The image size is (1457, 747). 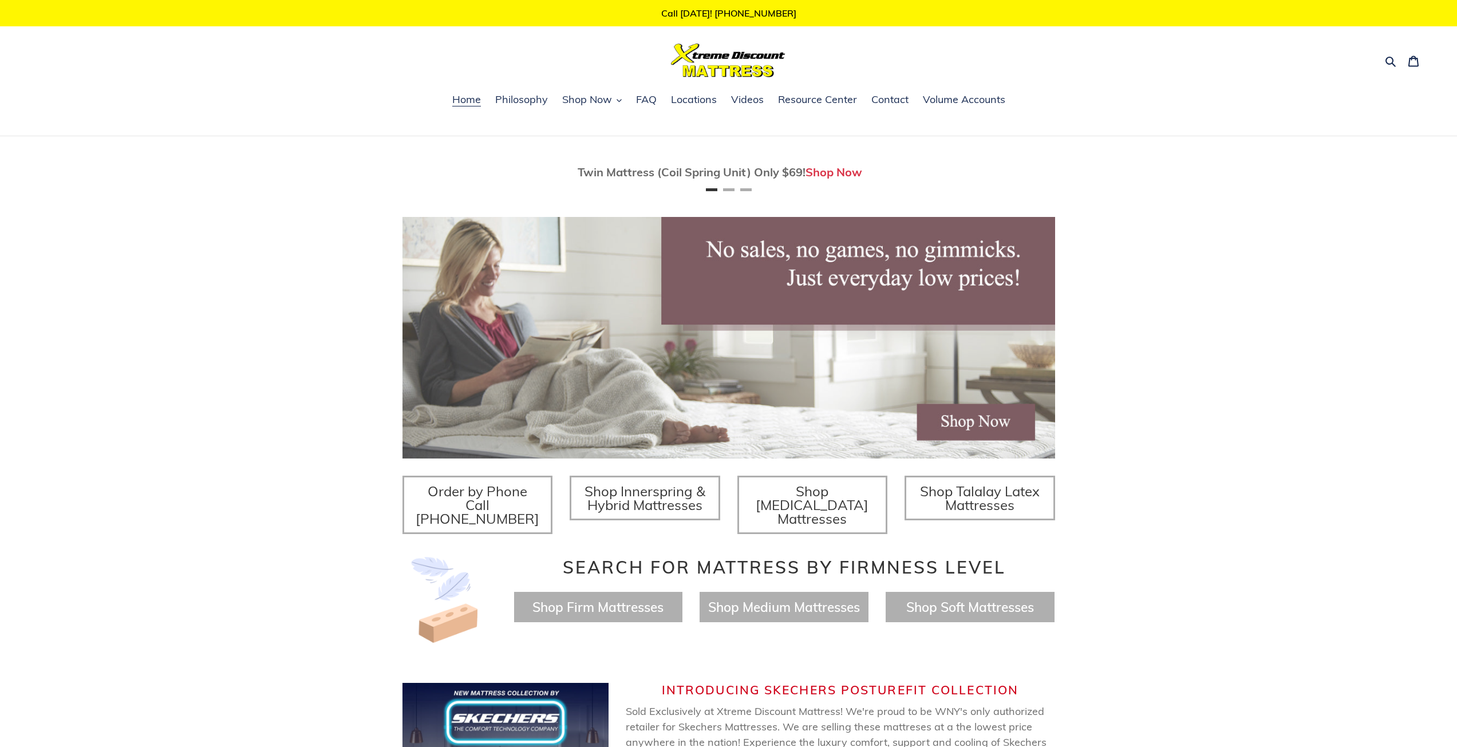 I want to click on span: Twin Mattress (Coil Spring Unit) Only $69!, so click(x=692, y=172).